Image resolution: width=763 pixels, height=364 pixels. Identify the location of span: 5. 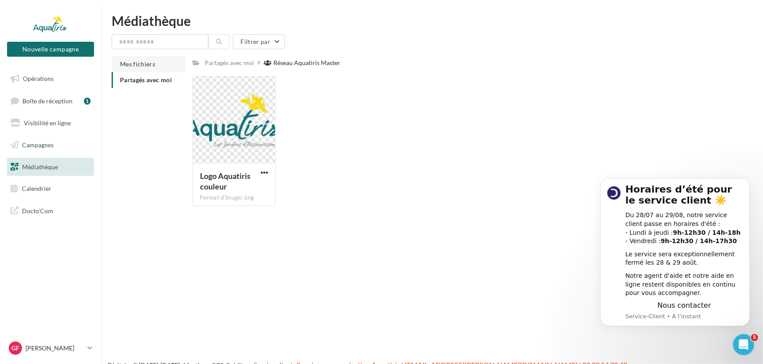
(755, 338).